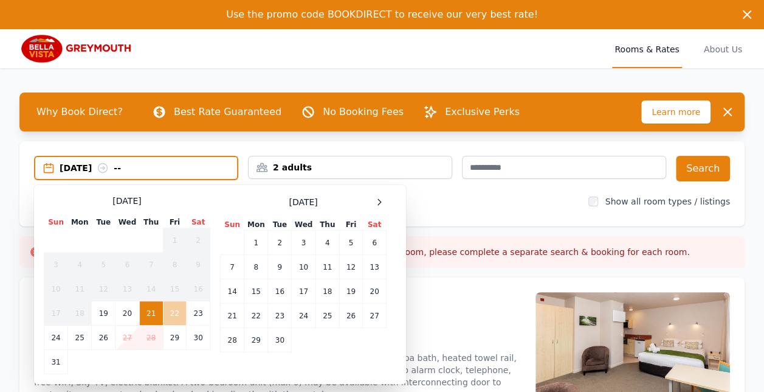  Describe the element at coordinates (676, 112) in the screenshot. I see `span: Learn more` at that location.